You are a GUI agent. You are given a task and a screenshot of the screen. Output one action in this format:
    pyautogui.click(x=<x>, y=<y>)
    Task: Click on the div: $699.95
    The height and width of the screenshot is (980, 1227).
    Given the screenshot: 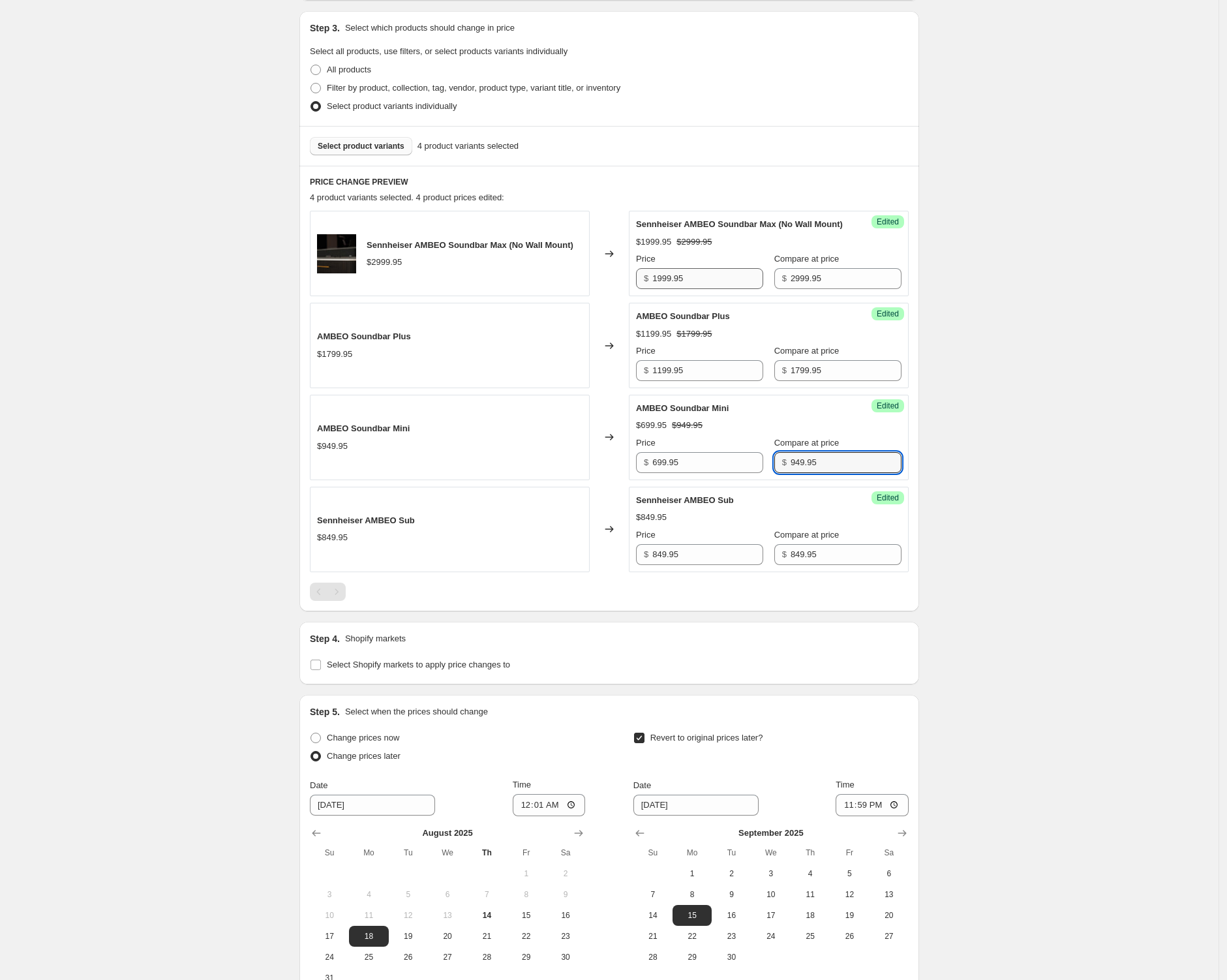 What is the action you would take?
    pyautogui.click(x=651, y=426)
    